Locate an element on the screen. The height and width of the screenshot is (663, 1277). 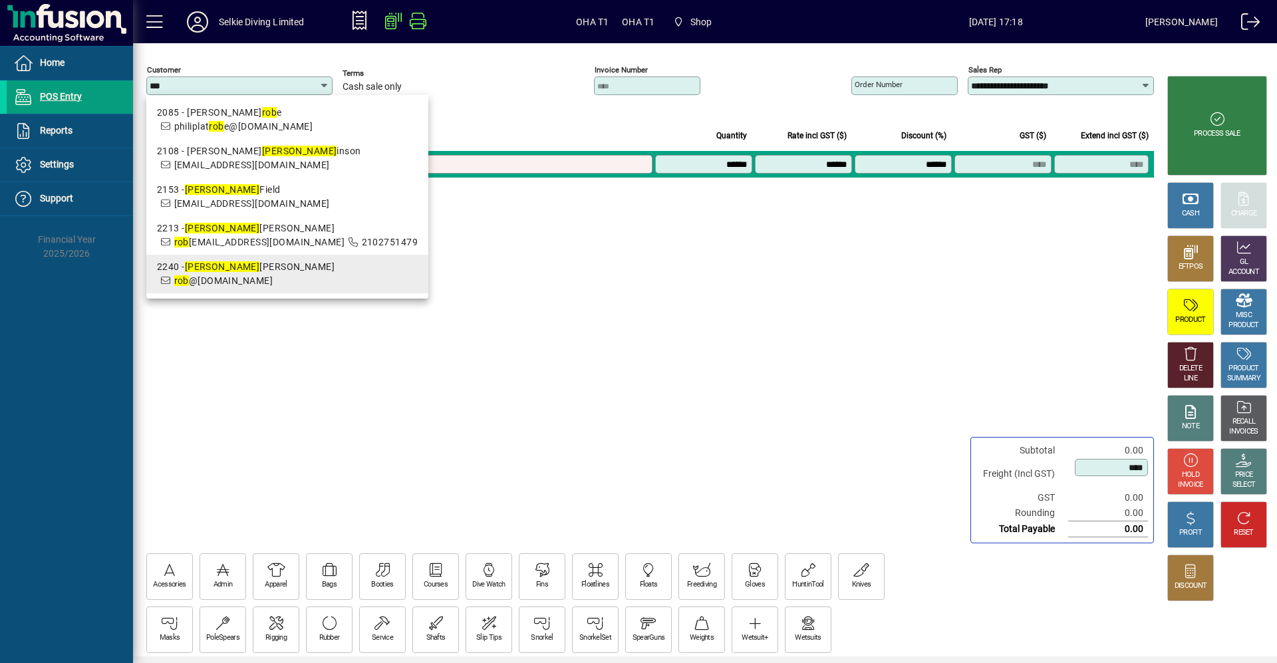
div: Slip Tips is located at coordinates (489, 638).